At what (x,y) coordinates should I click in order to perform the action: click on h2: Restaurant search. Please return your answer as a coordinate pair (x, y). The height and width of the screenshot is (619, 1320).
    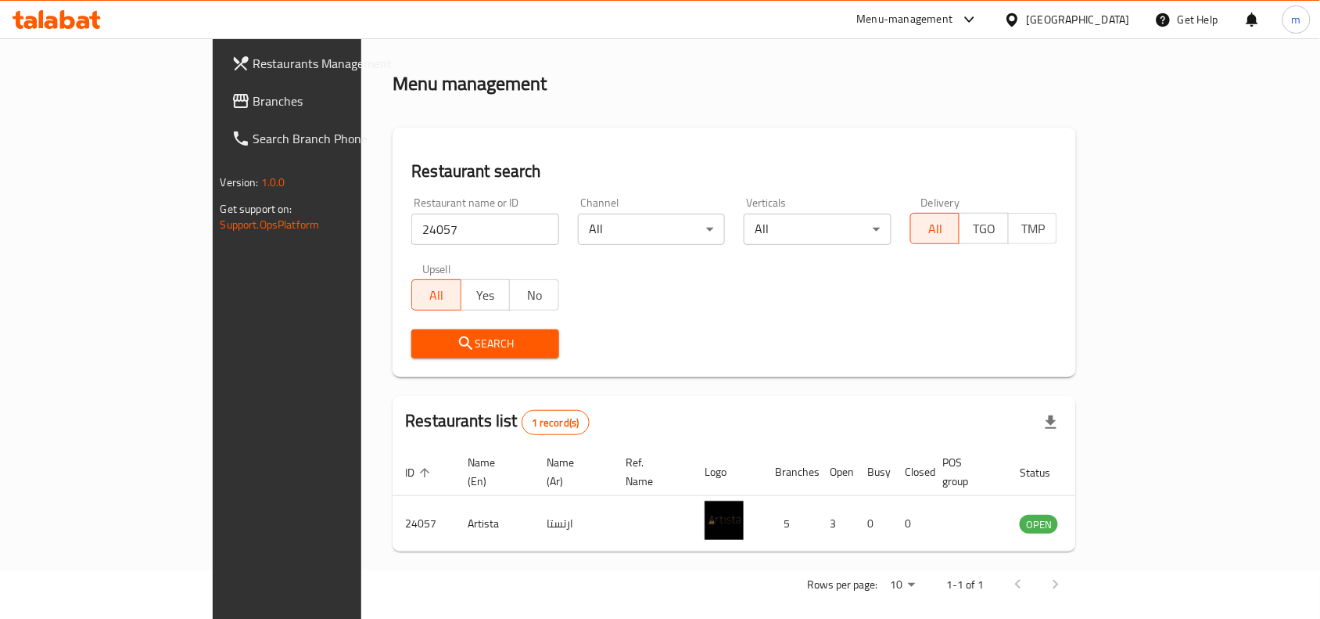
    Looking at the image, I should click on (734, 171).